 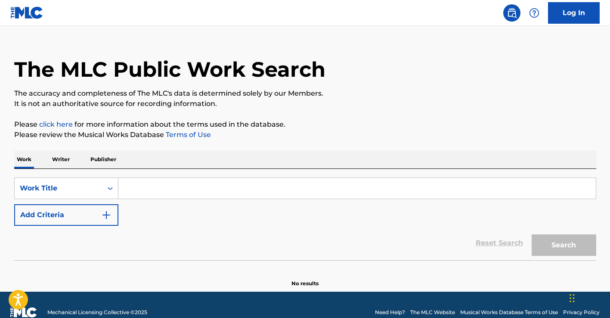 I want to click on span: Mechanical Licensing Collective © 2025, so click(x=97, y=312).